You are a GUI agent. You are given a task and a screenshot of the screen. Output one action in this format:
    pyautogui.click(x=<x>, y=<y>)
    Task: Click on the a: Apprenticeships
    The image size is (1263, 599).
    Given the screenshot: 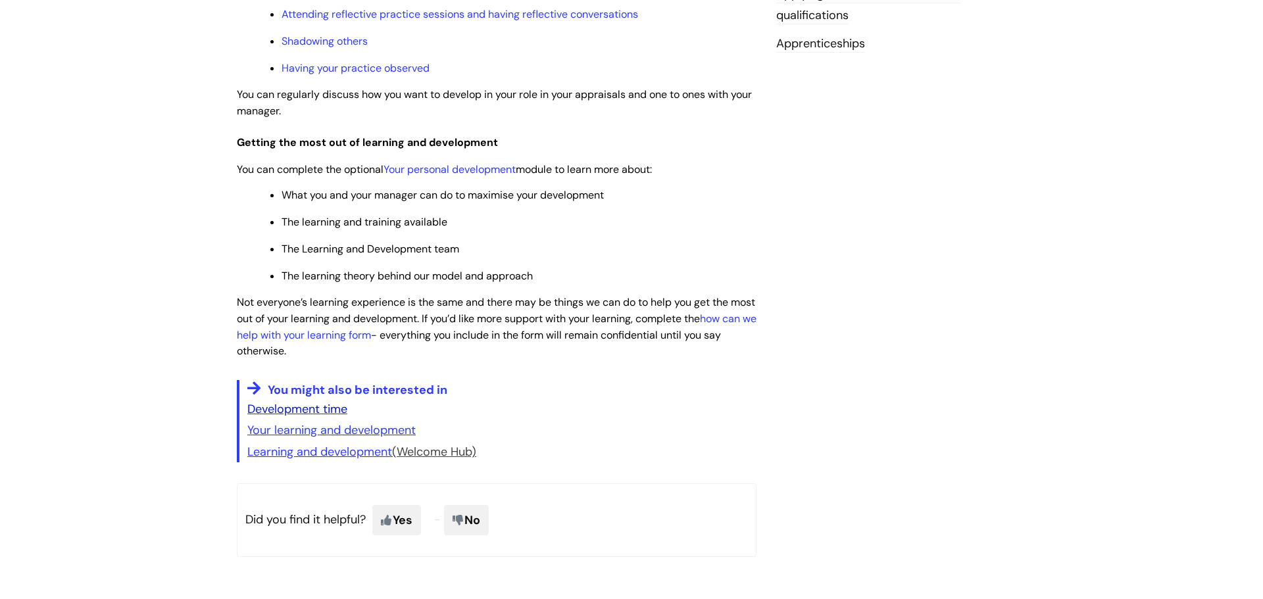 What is the action you would take?
    pyautogui.click(x=820, y=44)
    